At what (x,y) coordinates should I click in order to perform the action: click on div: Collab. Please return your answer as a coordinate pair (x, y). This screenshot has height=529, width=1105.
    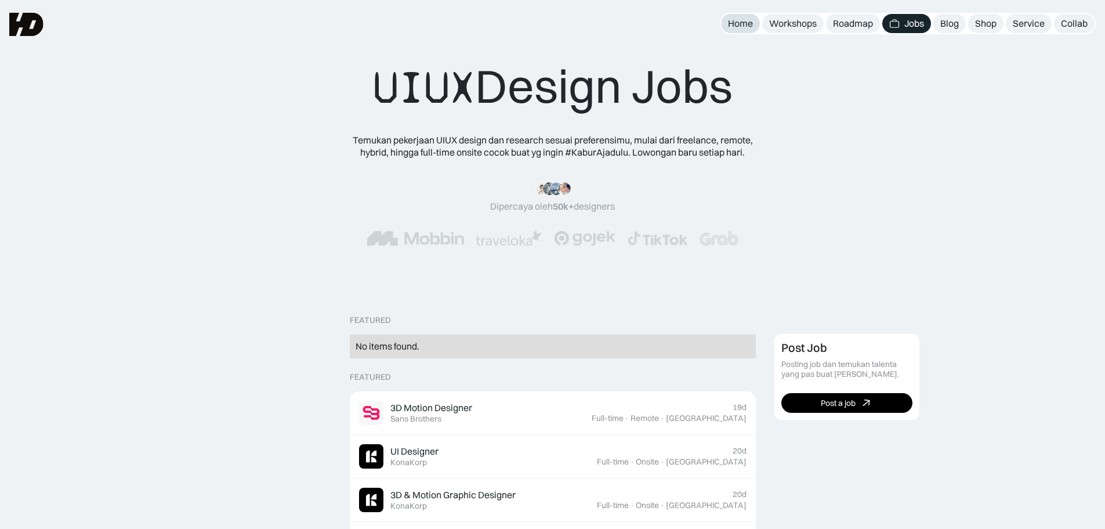
    Looking at the image, I should click on (1075, 23).